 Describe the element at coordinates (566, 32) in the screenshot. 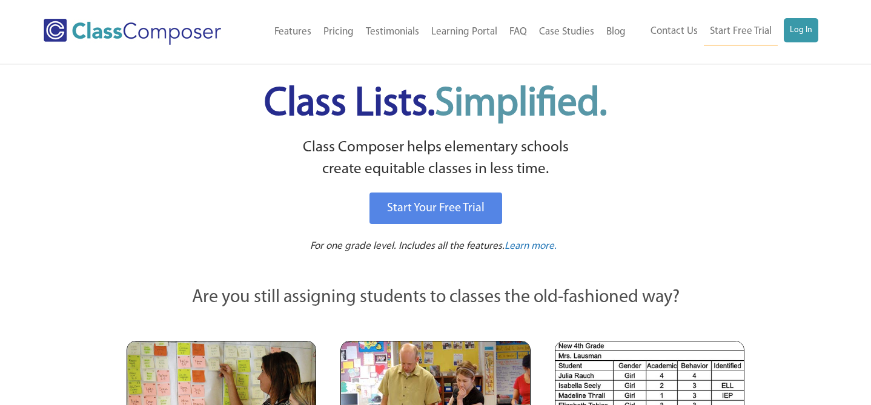

I see `a: Case Studies` at that location.